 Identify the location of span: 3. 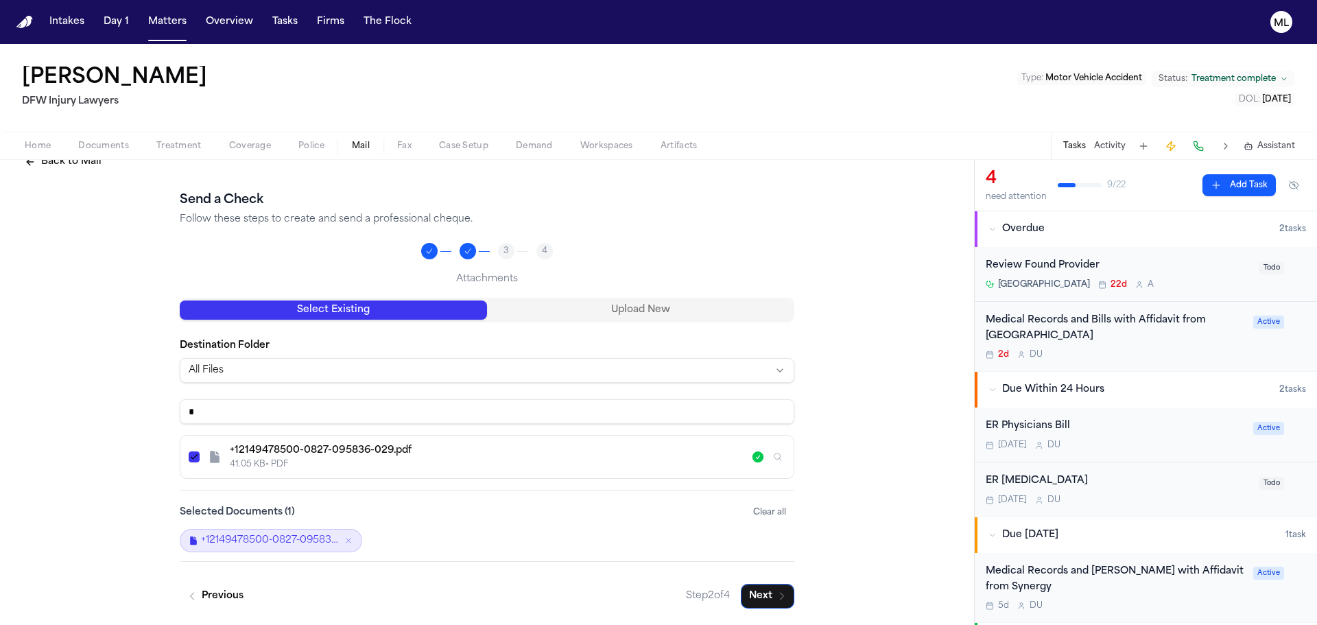
(506, 251).